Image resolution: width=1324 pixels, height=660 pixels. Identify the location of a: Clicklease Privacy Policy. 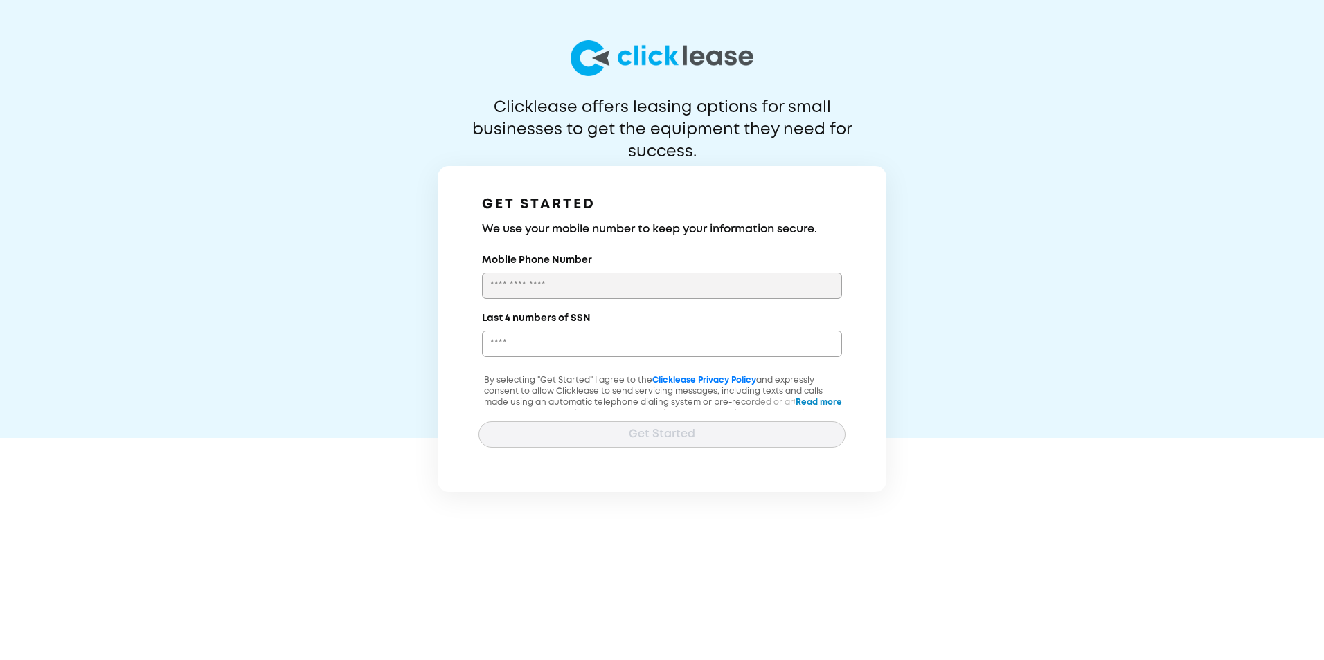
(704, 380).